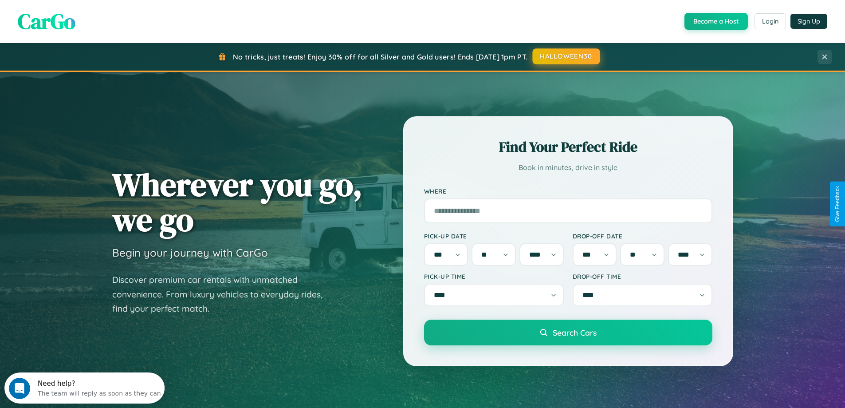  What do you see at coordinates (838, 204) in the screenshot?
I see `div: Give Feedback` at bounding box center [838, 204].